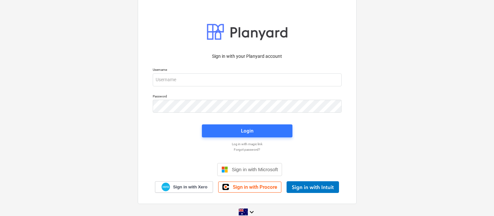  I want to click on input: Username, so click(247, 80).